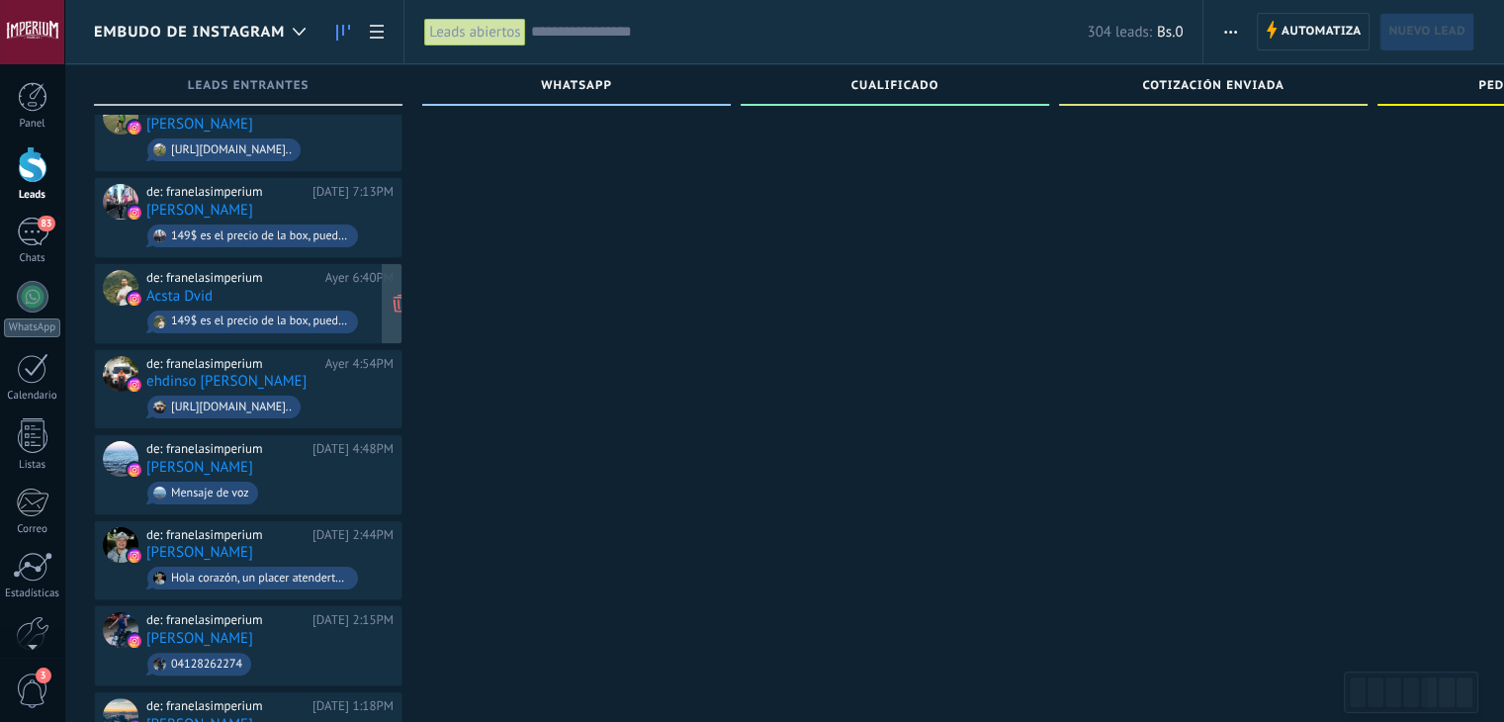 The height and width of the screenshot is (722, 1504). I want to click on div: Chats, so click(33, 258).